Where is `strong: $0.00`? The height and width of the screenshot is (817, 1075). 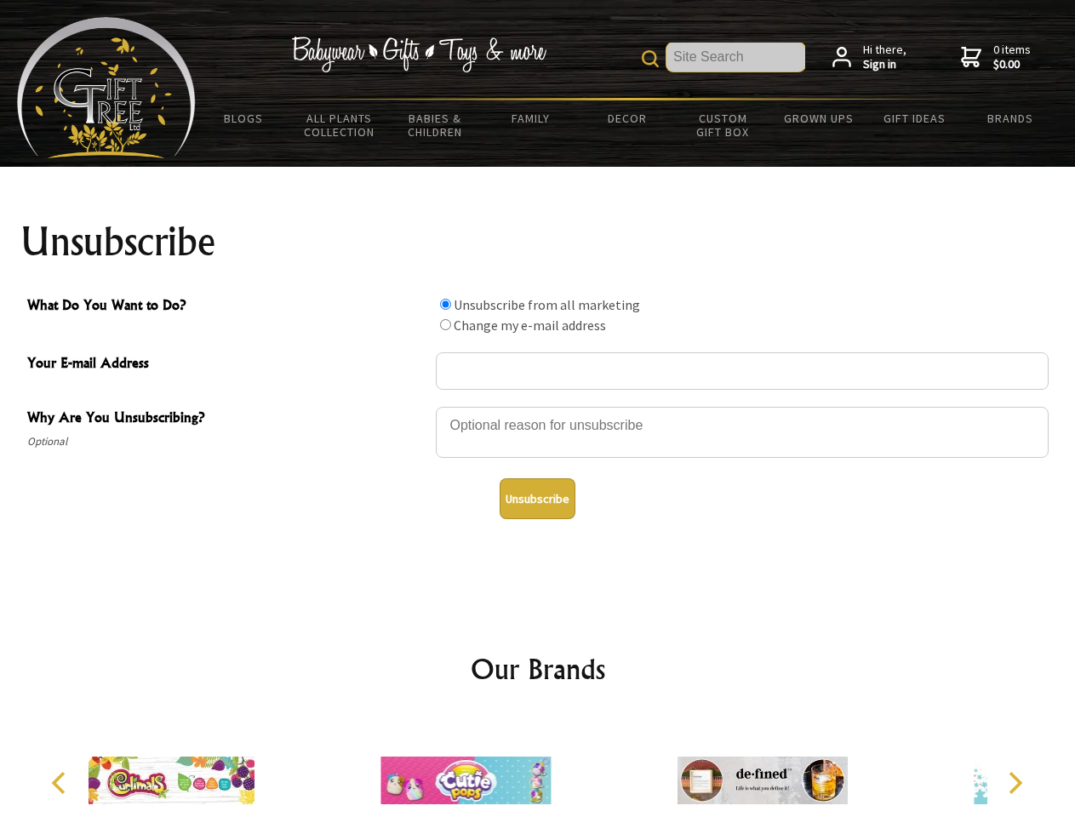 strong: $0.00 is located at coordinates (1012, 65).